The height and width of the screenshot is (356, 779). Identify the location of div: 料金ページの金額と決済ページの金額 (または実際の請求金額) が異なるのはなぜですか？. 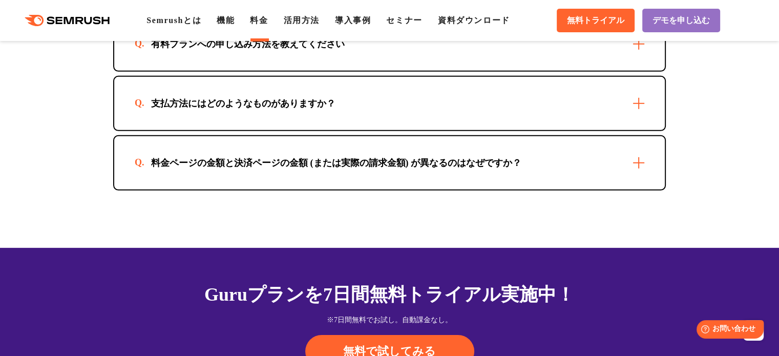
(336, 163).